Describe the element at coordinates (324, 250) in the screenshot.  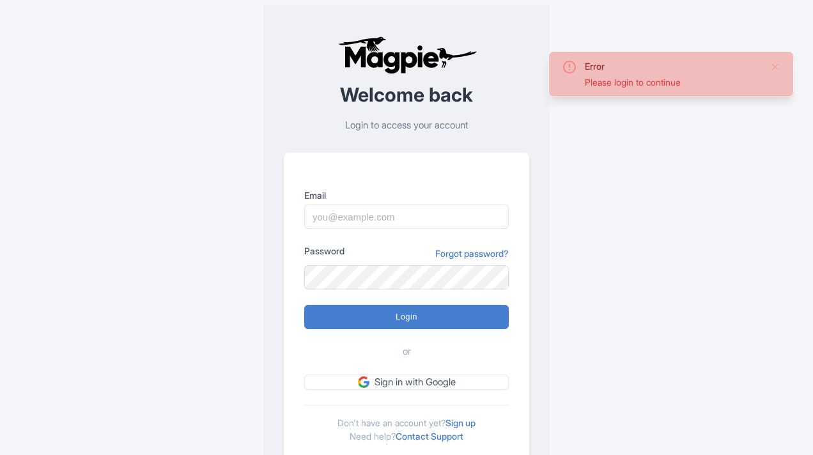
I see `label: Password` at that location.